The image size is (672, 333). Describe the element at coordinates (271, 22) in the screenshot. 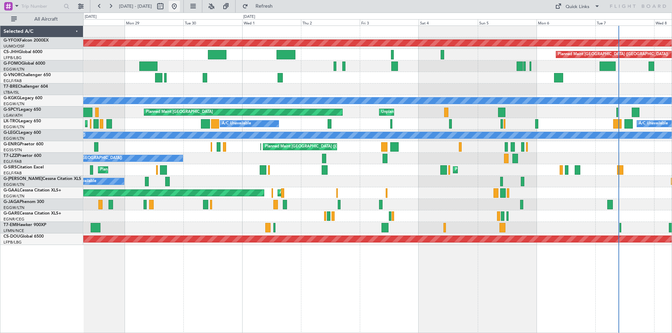

I see `div: Wed 1` at that location.